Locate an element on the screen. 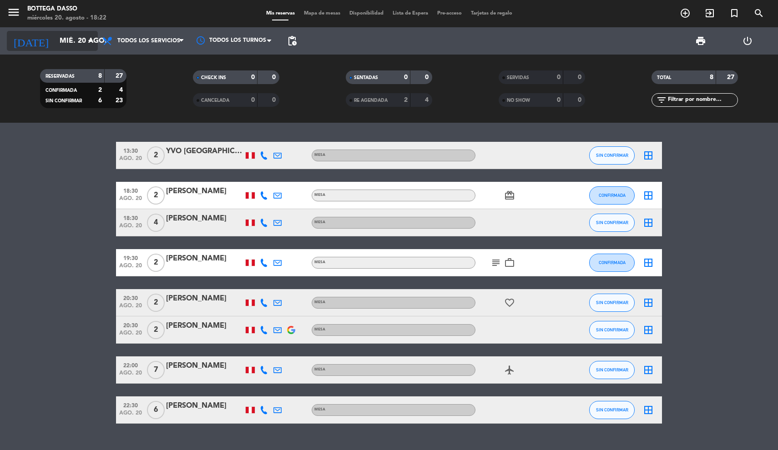 This screenshot has width=778, height=450. span: Todos los servicios is located at coordinates (149, 41).